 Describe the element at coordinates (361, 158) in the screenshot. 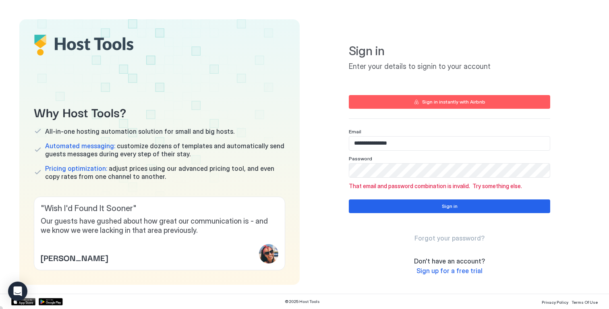

I see `span: Password` at that location.